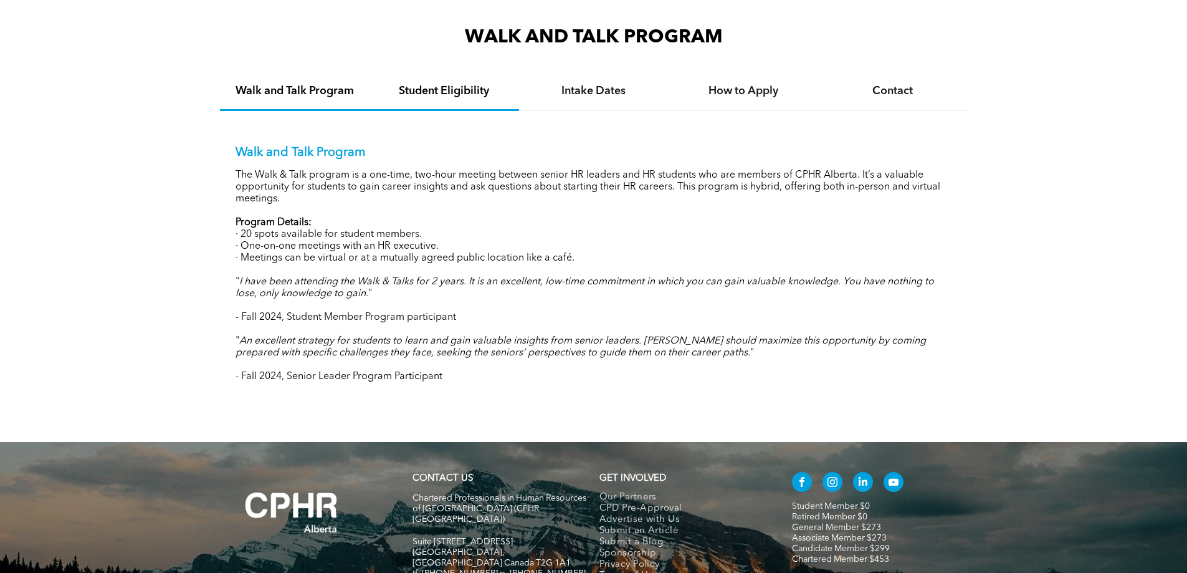  I want to click on img: A white background with a few lines on it, so click(292, 512).